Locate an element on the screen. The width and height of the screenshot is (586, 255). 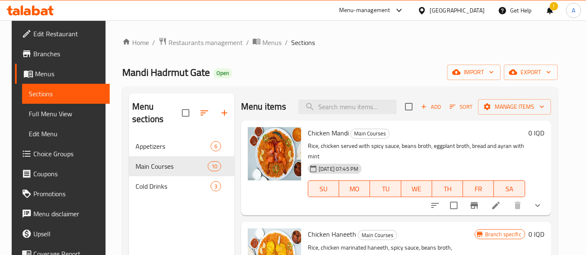
nav: Menu sections is located at coordinates (181, 166).